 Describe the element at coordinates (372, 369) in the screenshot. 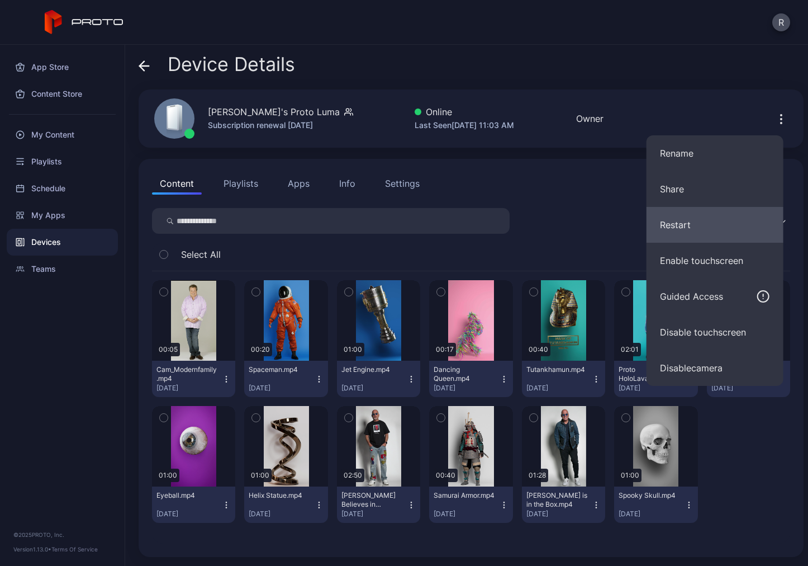

I see `div: Jet Engine.mp4` at that location.